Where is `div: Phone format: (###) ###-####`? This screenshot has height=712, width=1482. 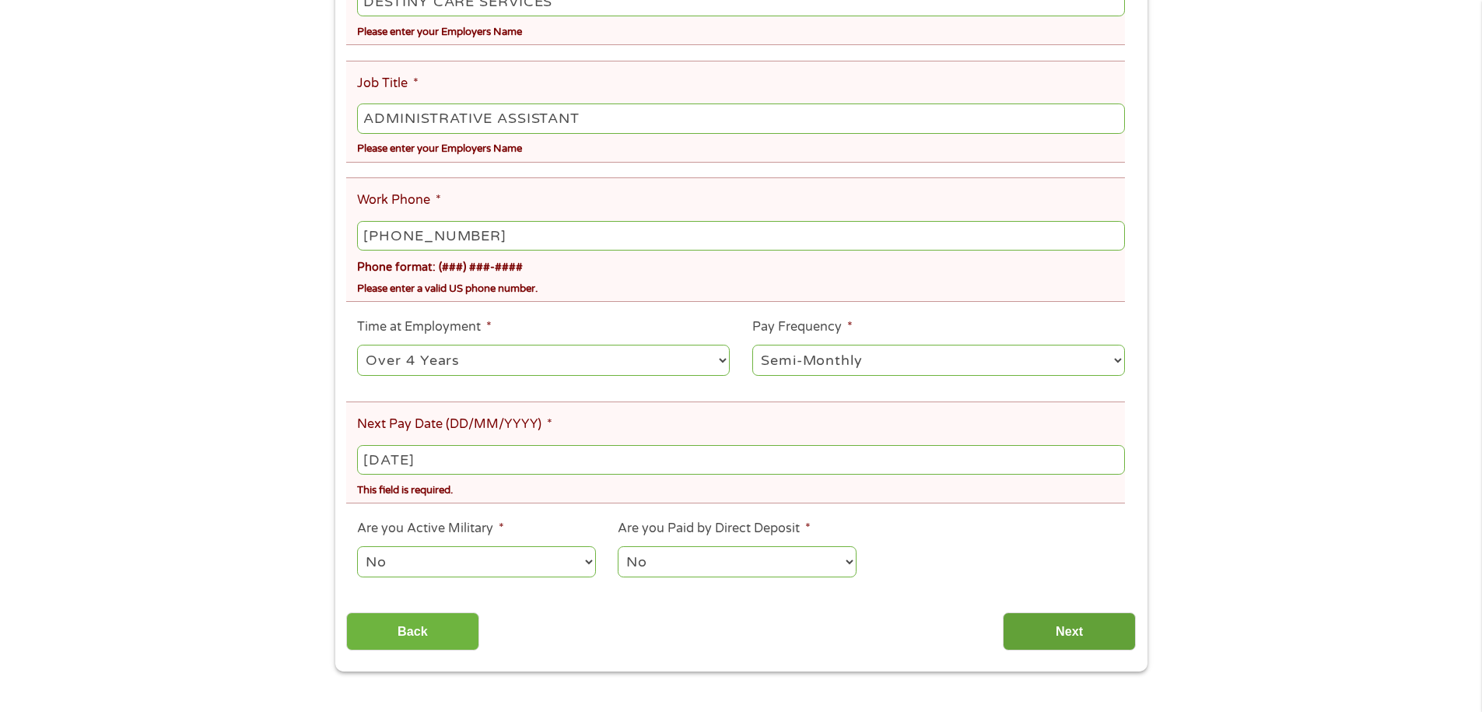
div: Phone format: (###) ###-#### is located at coordinates (740, 264).